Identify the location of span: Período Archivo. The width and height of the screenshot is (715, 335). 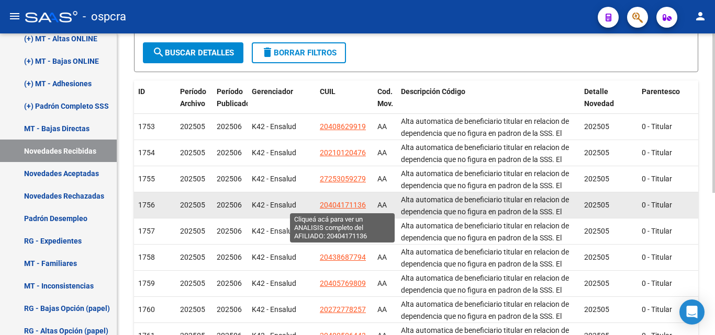
(193, 97).